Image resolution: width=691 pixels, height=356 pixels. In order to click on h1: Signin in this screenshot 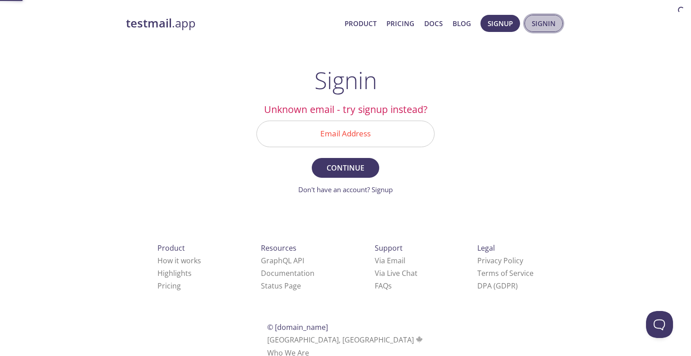, I will do `click(346, 80)`.